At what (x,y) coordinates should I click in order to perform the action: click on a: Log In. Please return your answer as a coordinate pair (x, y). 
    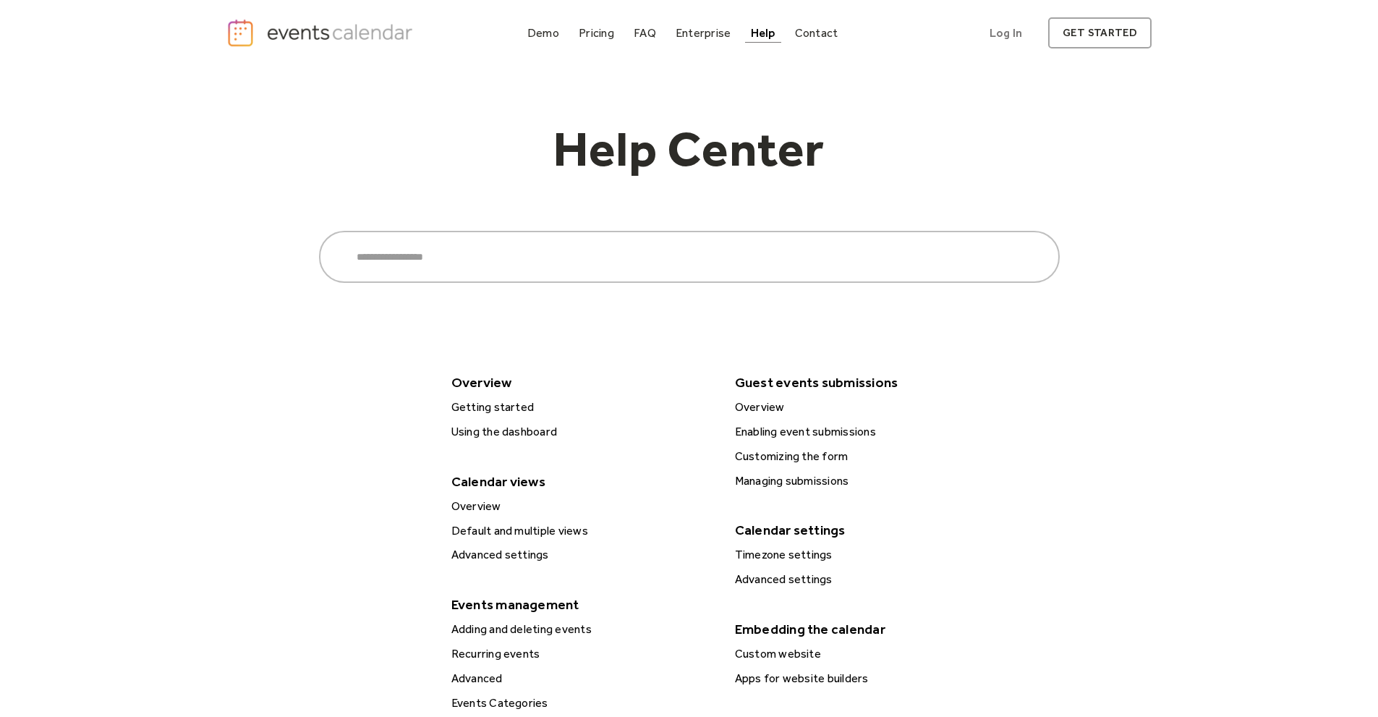
    Looking at the image, I should click on (1006, 33).